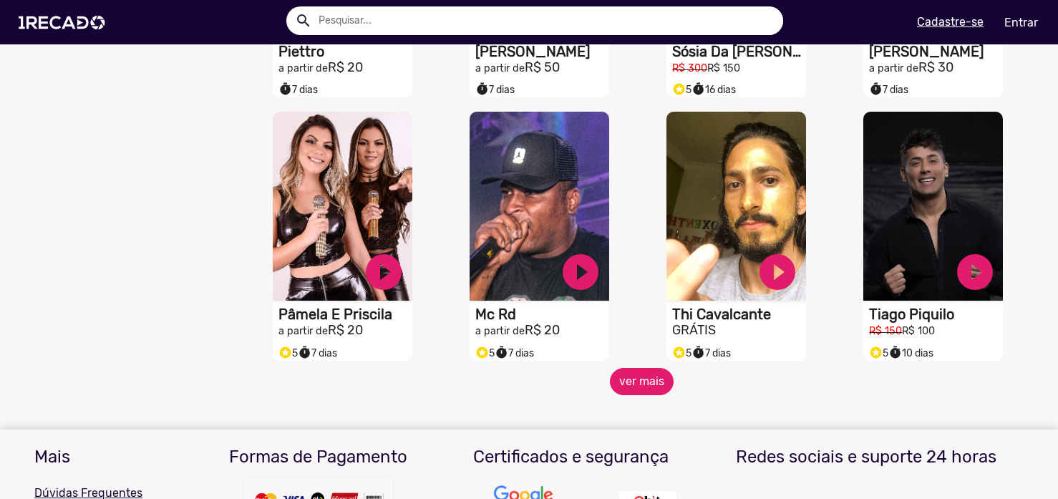 The height and width of the screenshot is (499, 1058). Describe the element at coordinates (738, 331) in the screenshot. I see `h2: GRÁTIS` at that location.